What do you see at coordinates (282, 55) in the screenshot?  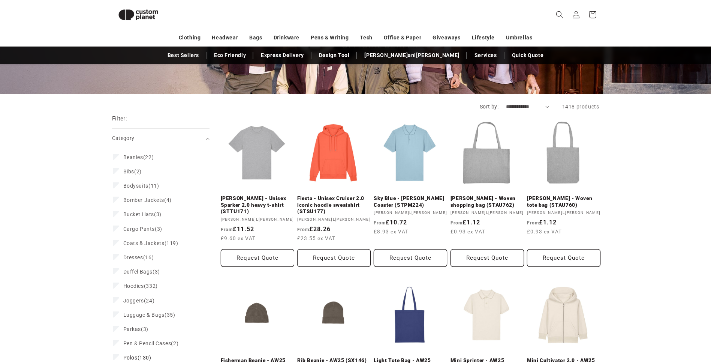 I see `a: Express Delivery` at bounding box center [282, 55].